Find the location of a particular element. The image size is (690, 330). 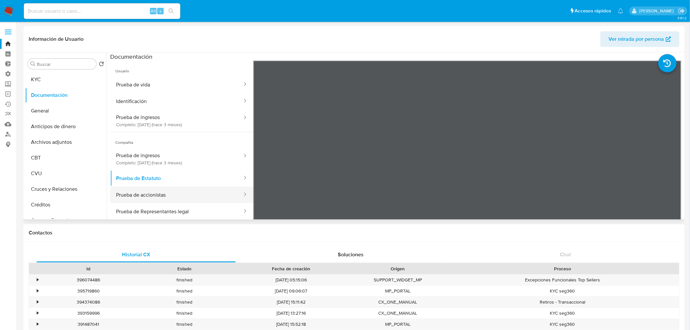

button: KYC is located at coordinates (66, 80).